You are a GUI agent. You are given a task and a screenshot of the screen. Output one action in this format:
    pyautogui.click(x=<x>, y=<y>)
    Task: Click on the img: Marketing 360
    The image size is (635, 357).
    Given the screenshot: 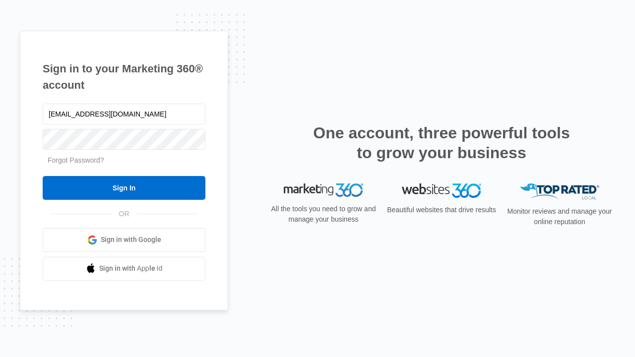 What is the action you would take?
    pyautogui.click(x=323, y=190)
    